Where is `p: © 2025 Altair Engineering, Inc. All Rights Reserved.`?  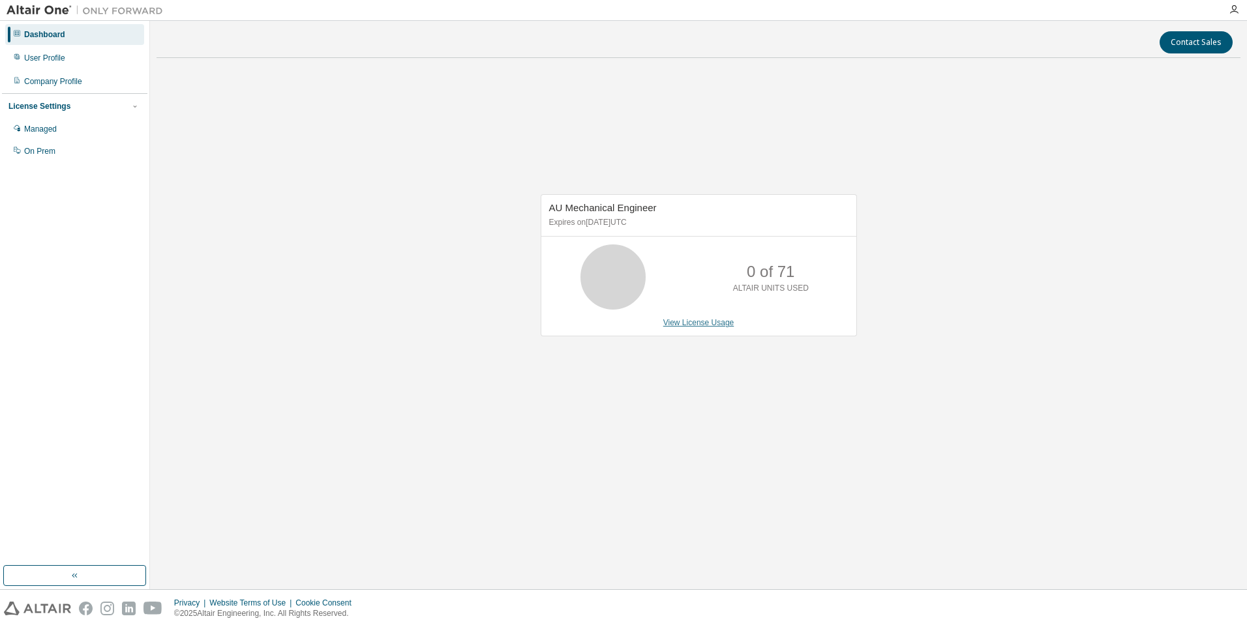 p: © 2025 Altair Engineering, Inc. All Rights Reserved. is located at coordinates (267, 614).